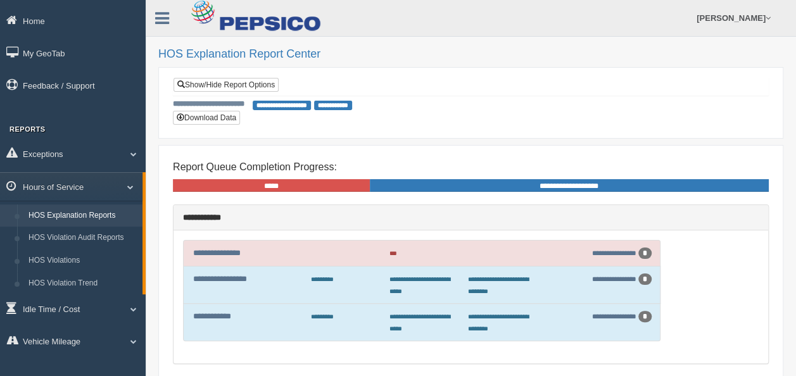 The width and height of the screenshot is (796, 376). I want to click on a: HOS Violation Audit Reports, so click(82, 238).